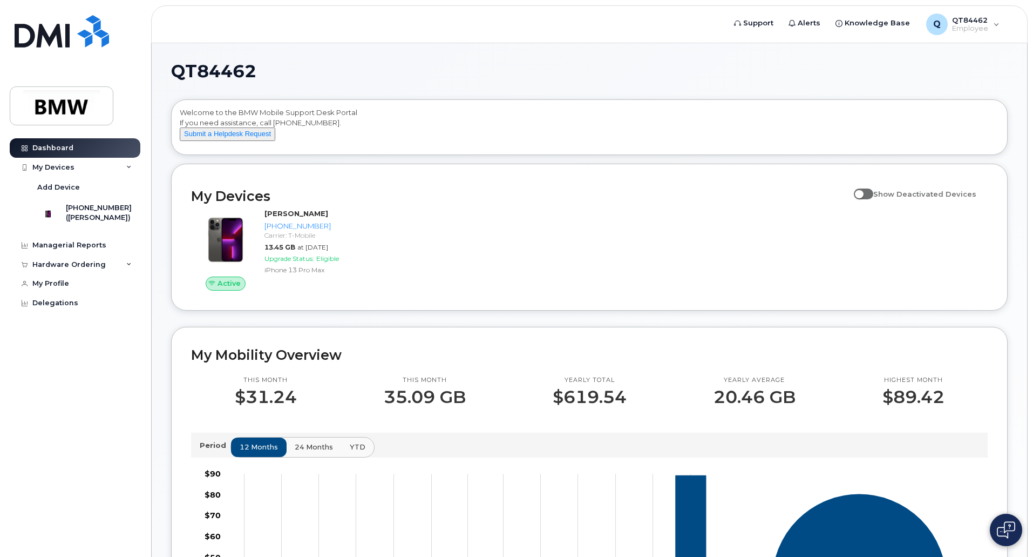 Image resolution: width=1033 pixels, height=557 pixels. Describe the element at coordinates (320, 235) in the screenshot. I see `div: Carrier: T-Mobile` at that location.